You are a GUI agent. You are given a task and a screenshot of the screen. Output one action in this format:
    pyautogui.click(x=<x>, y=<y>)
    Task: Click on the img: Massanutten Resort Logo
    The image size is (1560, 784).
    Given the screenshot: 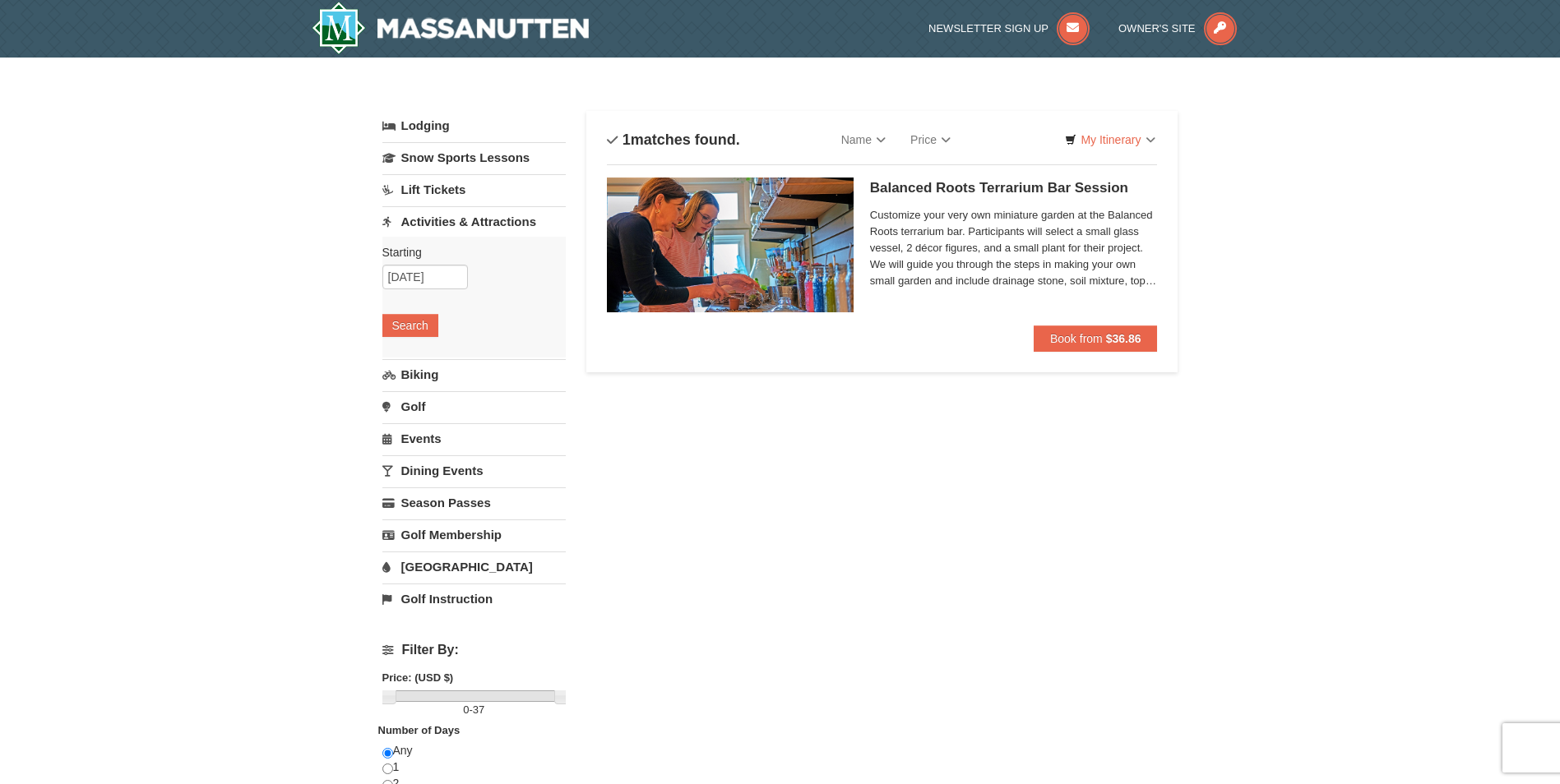 What is the action you would take?
    pyautogui.click(x=451, y=28)
    